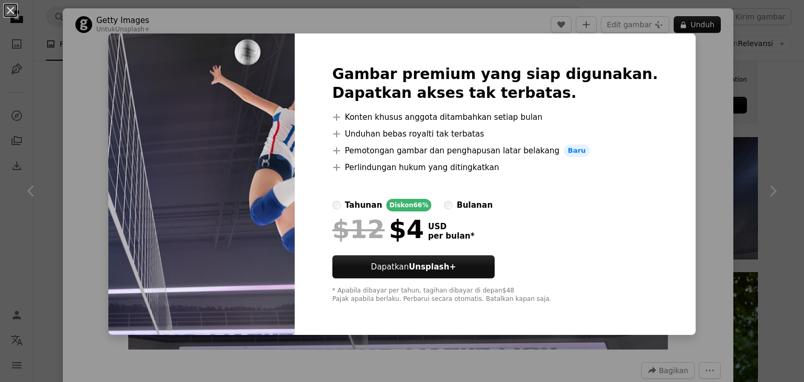 This screenshot has height=382, width=804. What do you see at coordinates (451, 227) in the screenshot?
I see `span: USD` at bounding box center [451, 227].